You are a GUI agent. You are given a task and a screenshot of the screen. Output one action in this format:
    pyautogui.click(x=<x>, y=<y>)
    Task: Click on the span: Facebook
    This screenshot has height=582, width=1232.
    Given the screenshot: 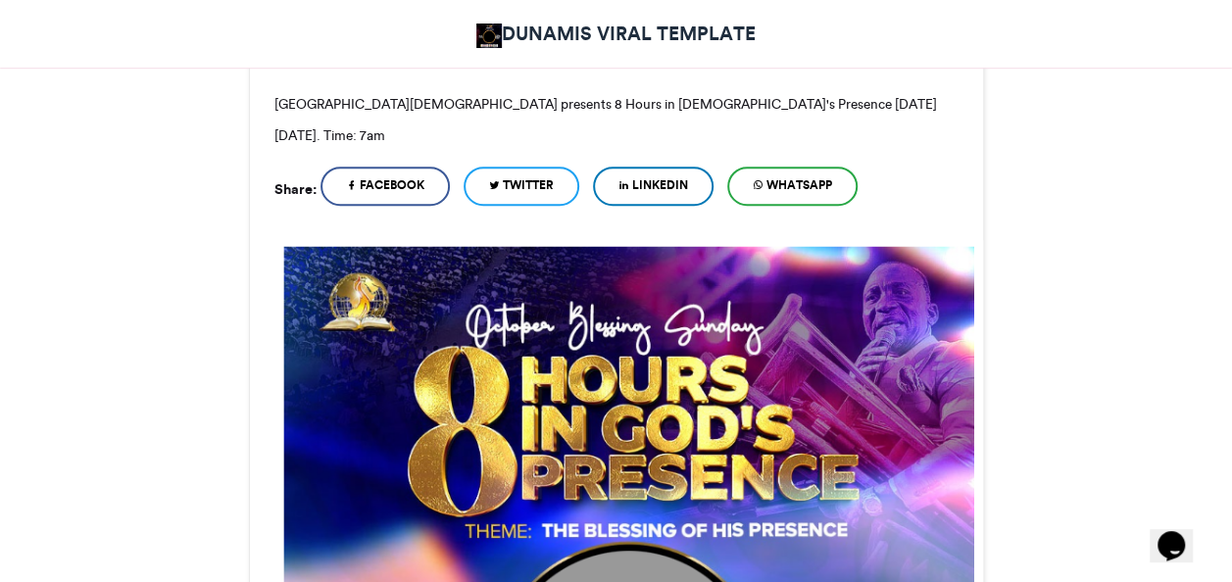 What is the action you would take?
    pyautogui.click(x=392, y=185)
    